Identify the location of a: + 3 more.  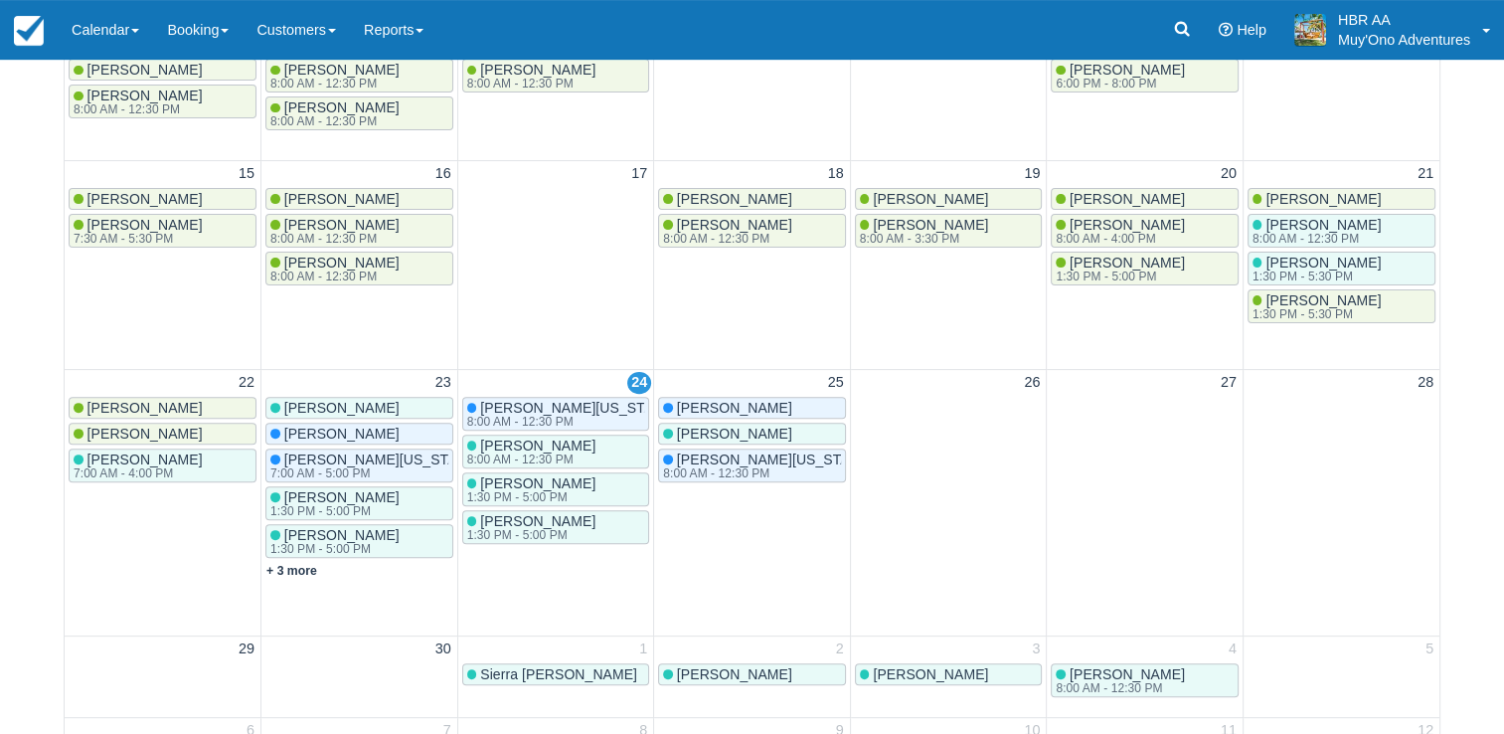
(291, 571).